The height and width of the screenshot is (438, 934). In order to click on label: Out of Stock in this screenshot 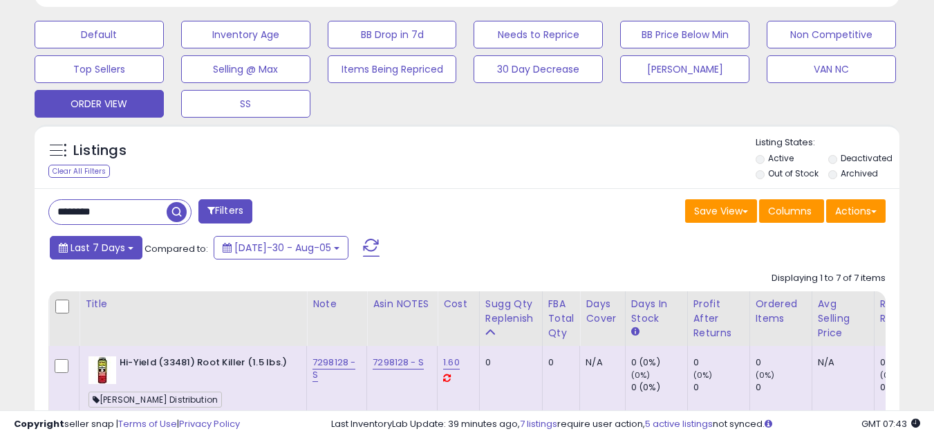, I will do `click(793, 173)`.